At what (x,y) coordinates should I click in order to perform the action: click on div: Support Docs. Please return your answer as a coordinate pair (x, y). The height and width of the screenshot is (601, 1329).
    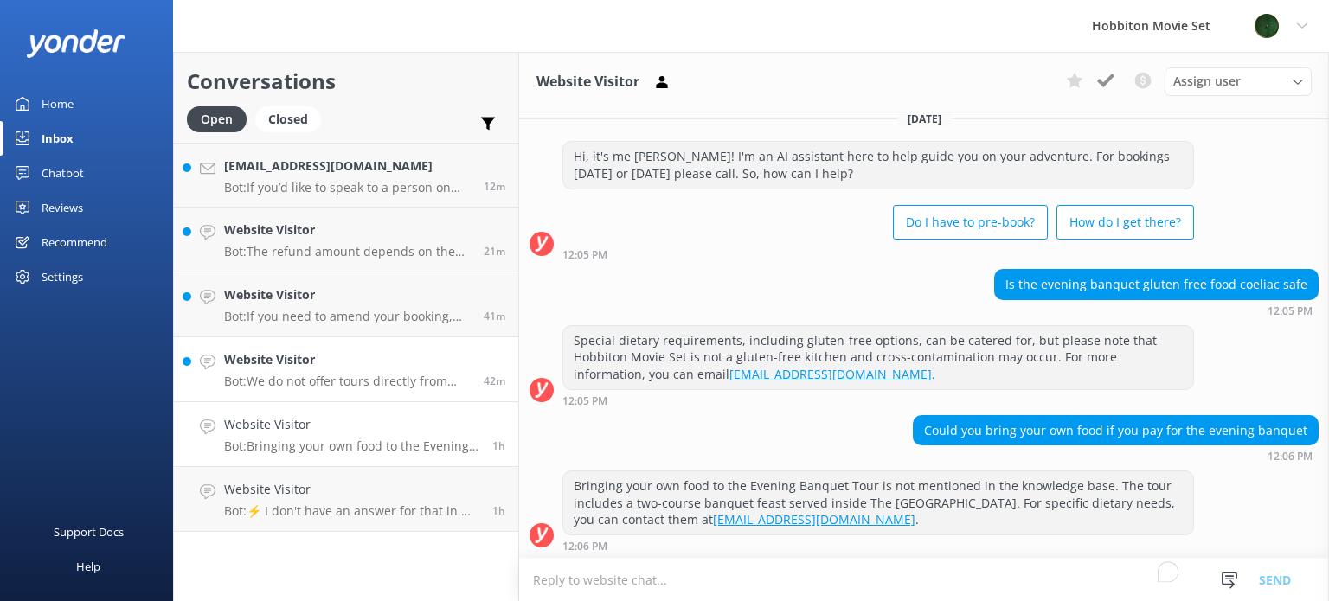
    Looking at the image, I should click on (88, 532).